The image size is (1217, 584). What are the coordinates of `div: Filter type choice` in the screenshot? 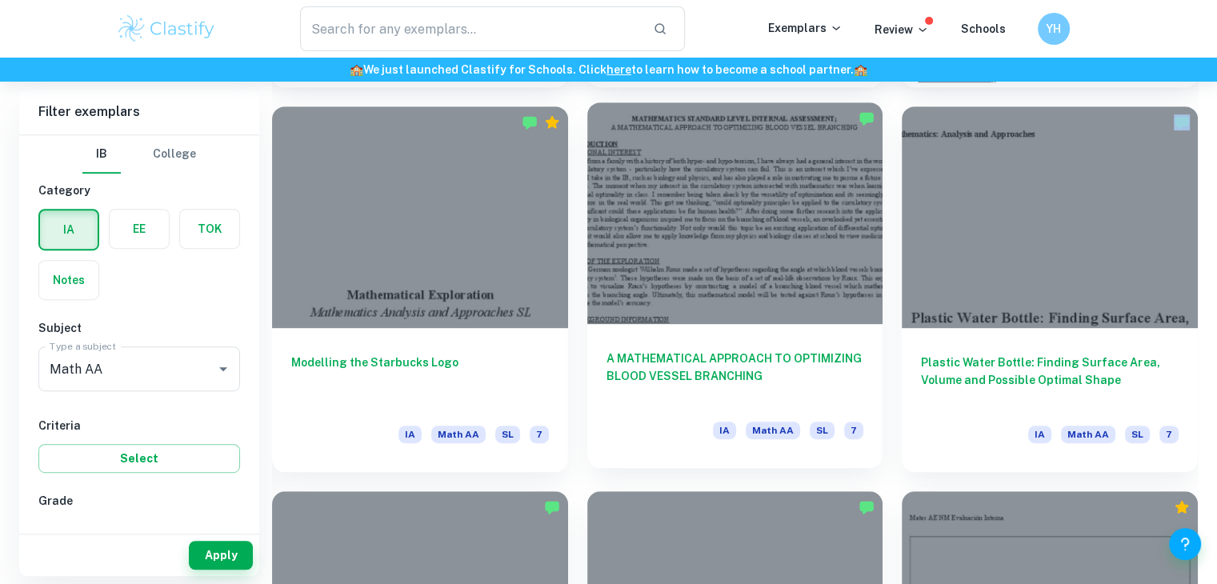 It's located at (139, 154).